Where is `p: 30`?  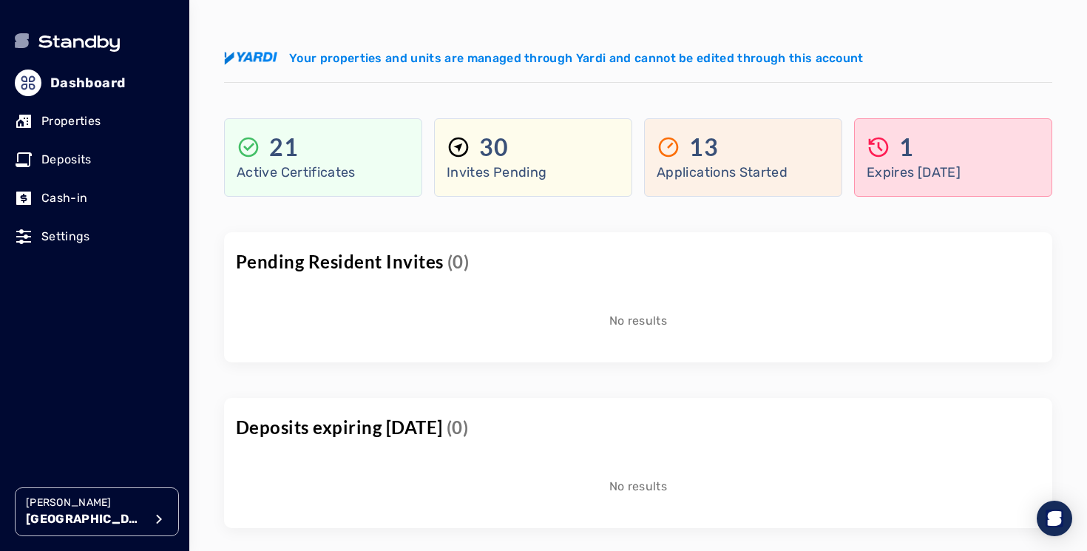
p: 30 is located at coordinates (493, 147).